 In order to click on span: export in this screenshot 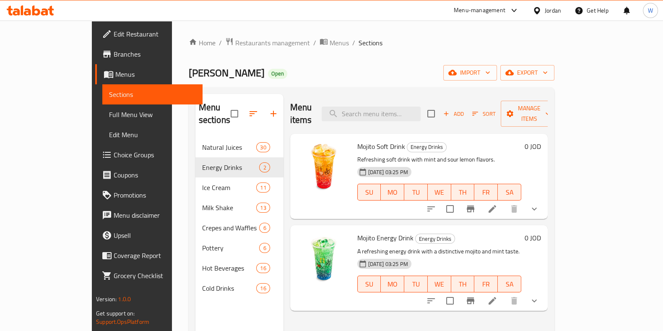, I will do `click(527, 73)`.